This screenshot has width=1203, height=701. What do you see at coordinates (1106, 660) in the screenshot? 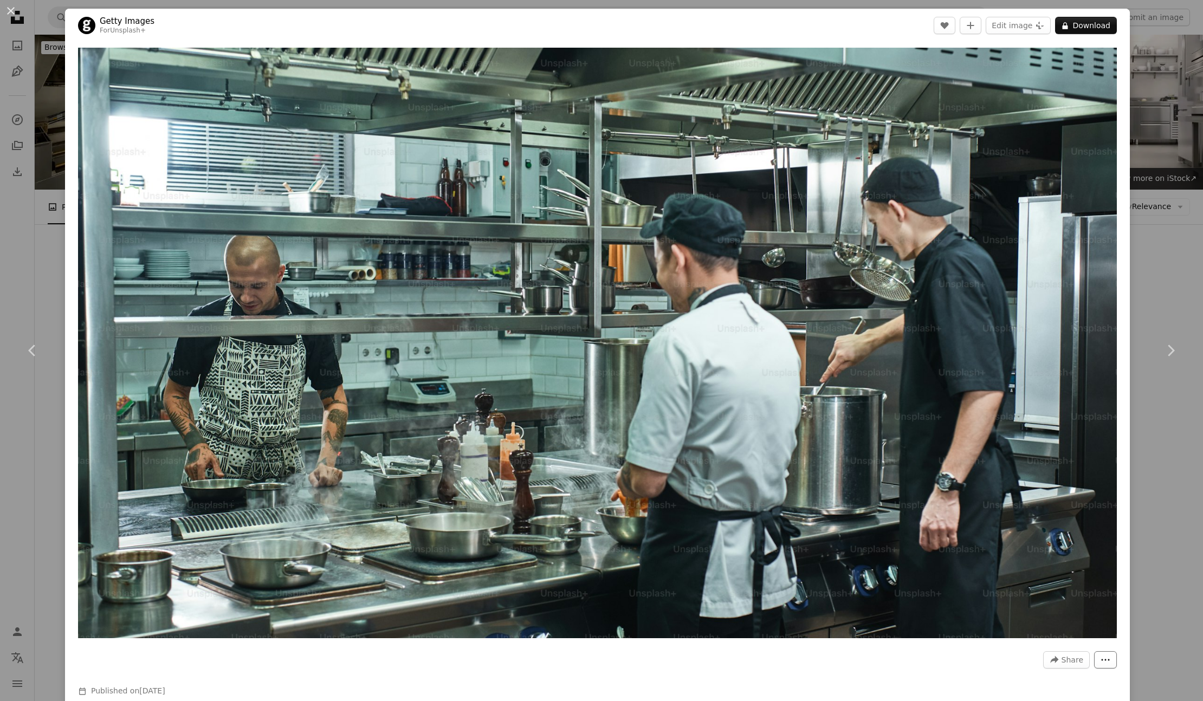
I see `button: More Actions` at bounding box center [1106, 660].